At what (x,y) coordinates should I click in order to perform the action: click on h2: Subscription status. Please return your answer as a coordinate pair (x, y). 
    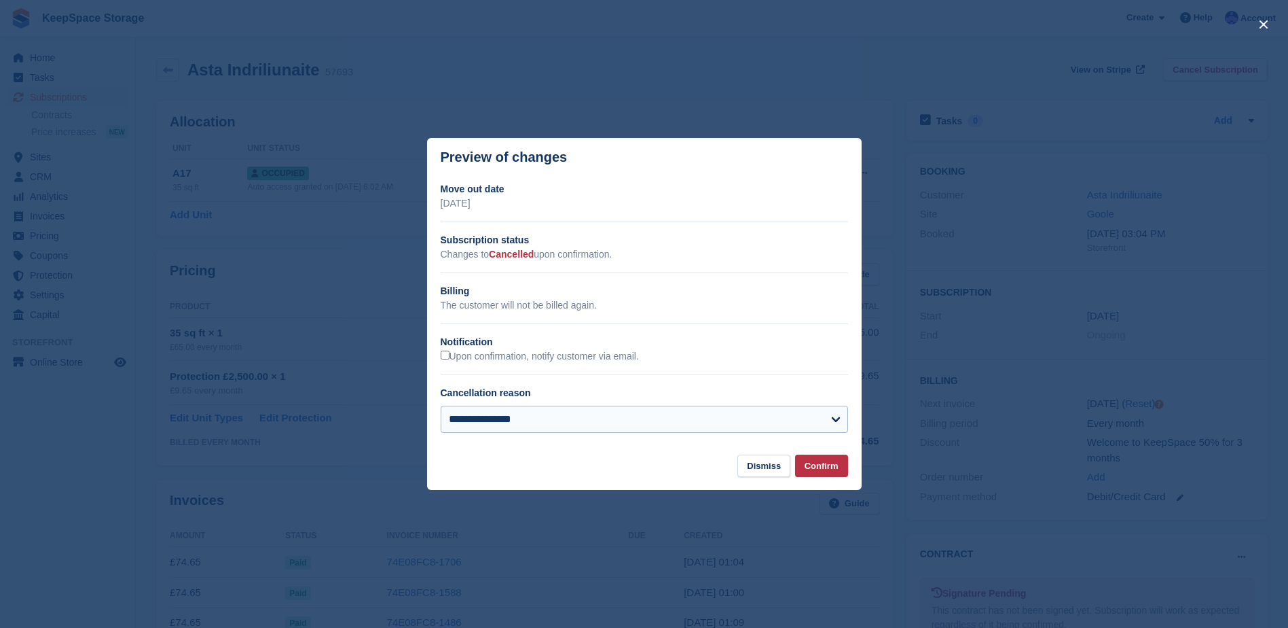
    Looking at the image, I should click on (645, 240).